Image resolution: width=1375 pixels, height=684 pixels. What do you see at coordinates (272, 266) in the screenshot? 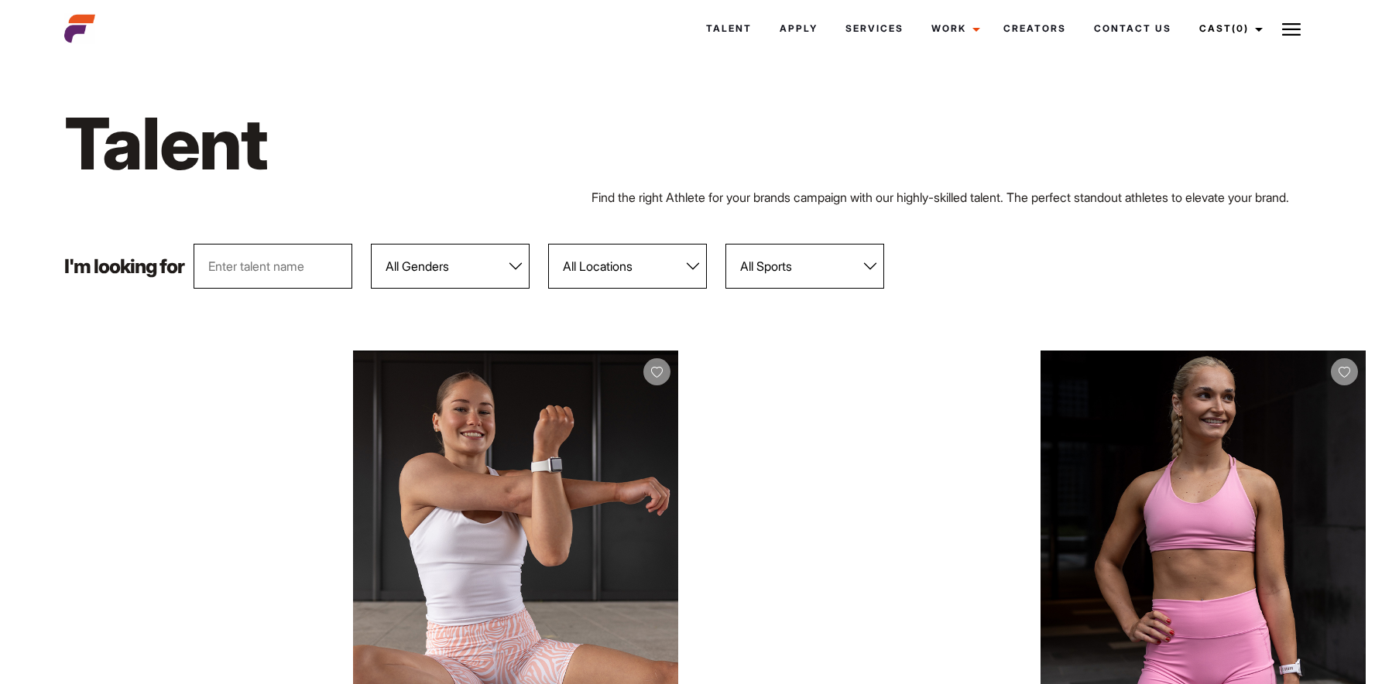
I see `input: Enter talent name` at bounding box center [272, 266].